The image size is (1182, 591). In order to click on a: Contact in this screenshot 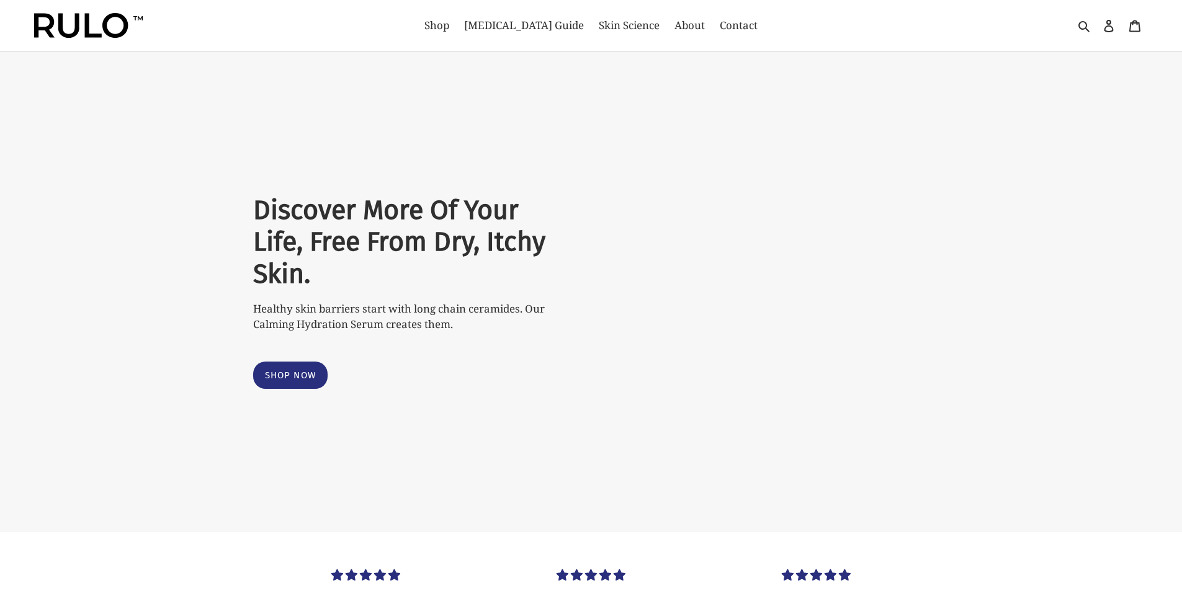, I will do `click(738, 25)`.